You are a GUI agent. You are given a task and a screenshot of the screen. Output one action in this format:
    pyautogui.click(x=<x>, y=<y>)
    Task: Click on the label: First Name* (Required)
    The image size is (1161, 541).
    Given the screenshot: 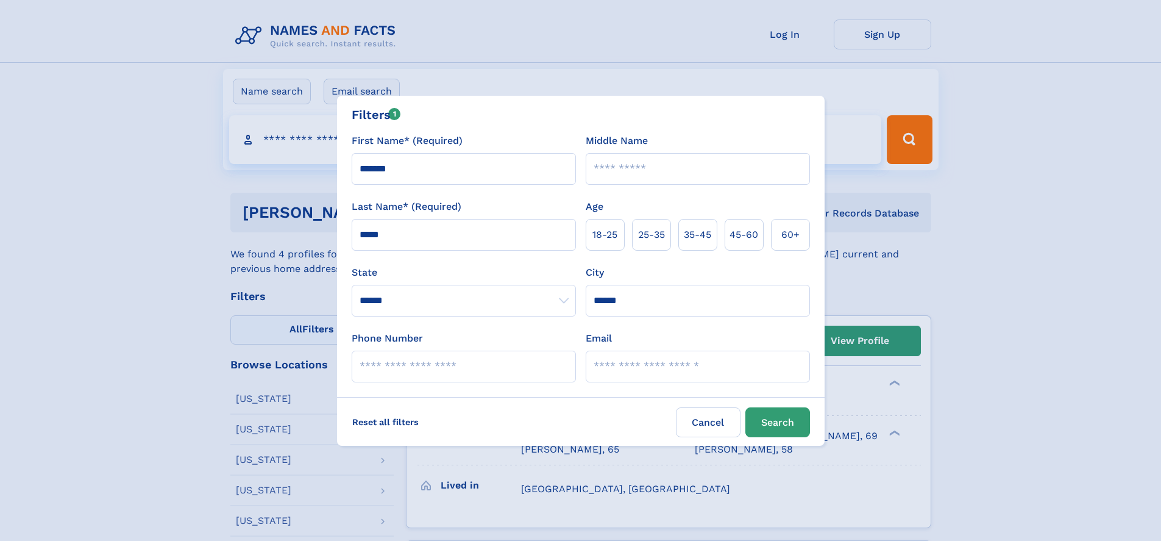 What is the action you would take?
    pyautogui.click(x=407, y=141)
    